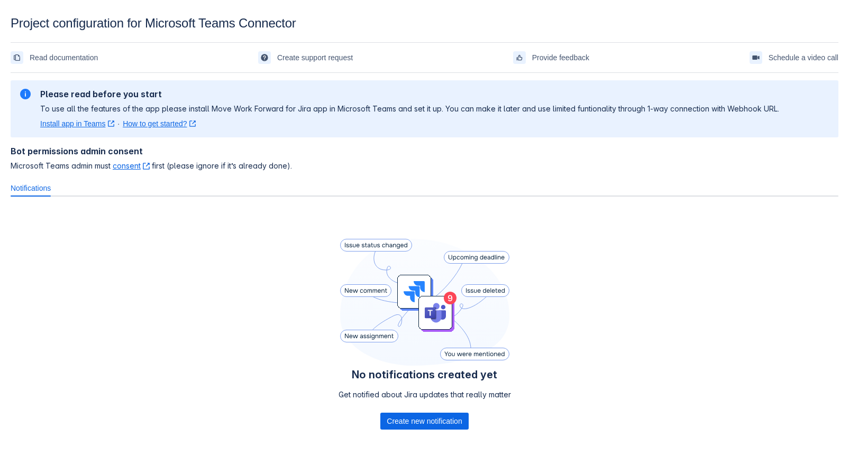 This screenshot has width=849, height=456. What do you see at coordinates (803, 58) in the screenshot?
I see `span: Schedule a video call` at bounding box center [803, 58].